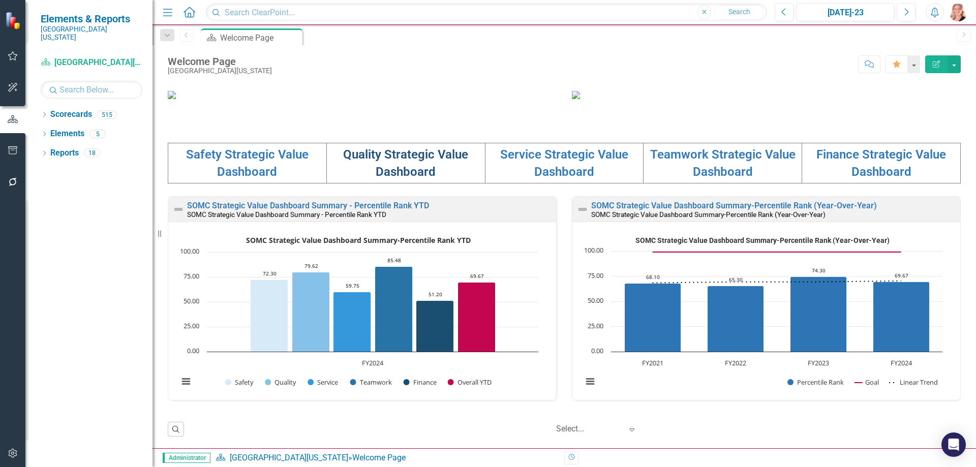 The height and width of the screenshot is (467, 976). Describe the element at coordinates (913, 382) in the screenshot. I see `button: Show Linear Trend` at that location.